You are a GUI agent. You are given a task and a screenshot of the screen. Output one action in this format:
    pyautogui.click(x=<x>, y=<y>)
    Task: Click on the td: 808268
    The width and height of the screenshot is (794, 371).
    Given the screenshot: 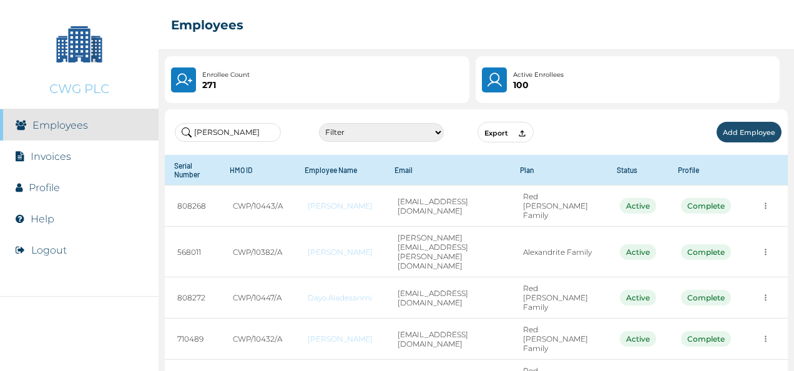 What is the action you would take?
    pyautogui.click(x=192, y=206)
    